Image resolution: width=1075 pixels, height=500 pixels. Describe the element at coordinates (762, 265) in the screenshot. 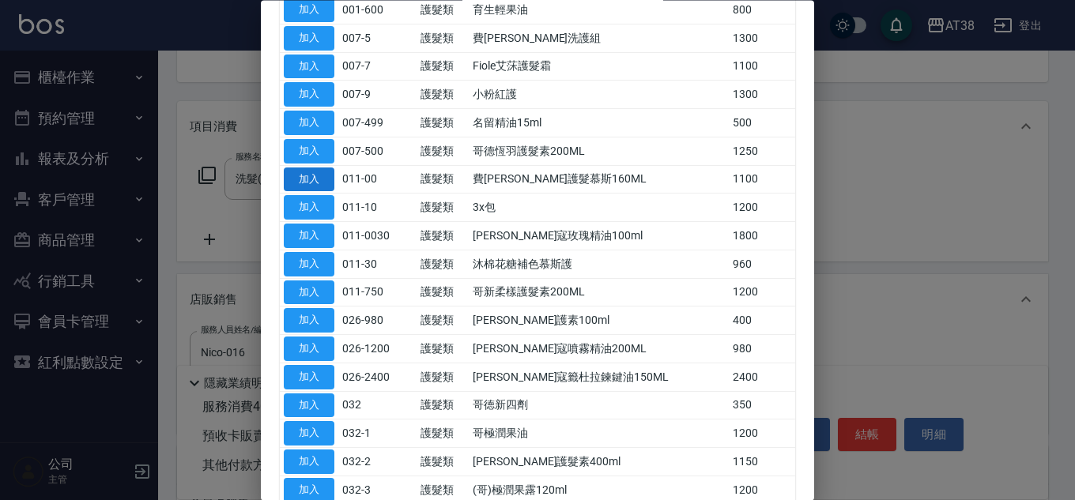

I see `td: 960` at that location.